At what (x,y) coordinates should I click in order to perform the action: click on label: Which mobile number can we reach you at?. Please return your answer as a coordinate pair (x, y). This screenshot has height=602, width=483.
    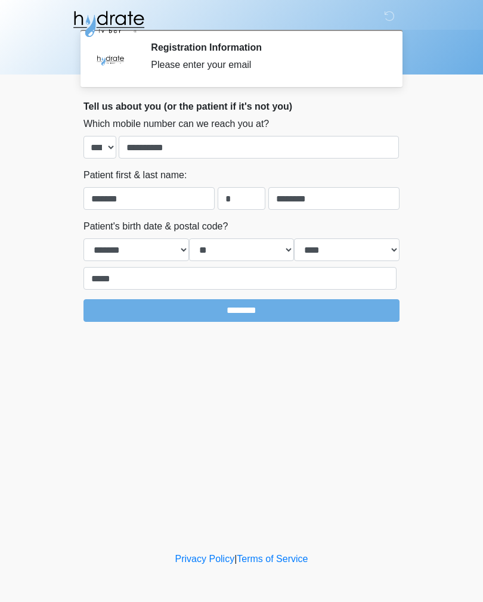
    Looking at the image, I should click on (176, 124).